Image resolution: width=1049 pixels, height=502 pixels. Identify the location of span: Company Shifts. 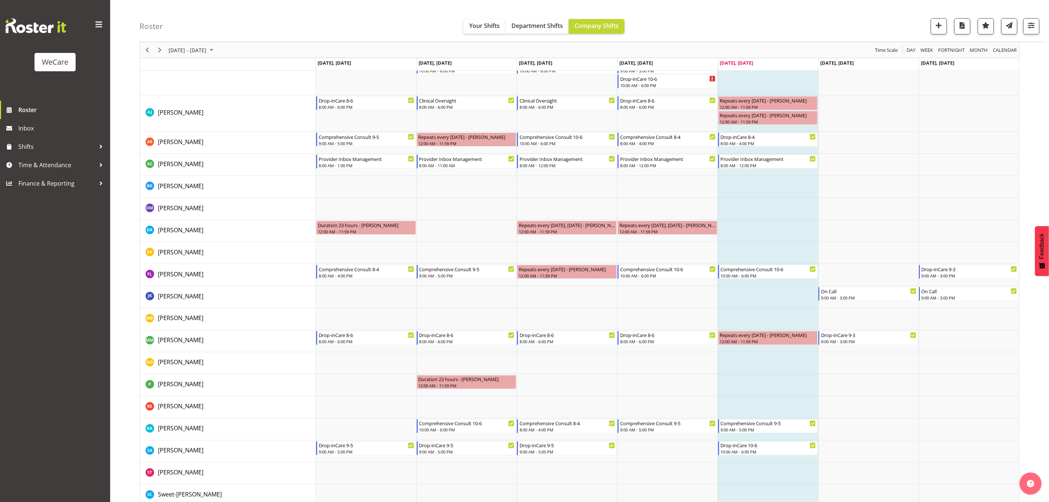
(597, 26).